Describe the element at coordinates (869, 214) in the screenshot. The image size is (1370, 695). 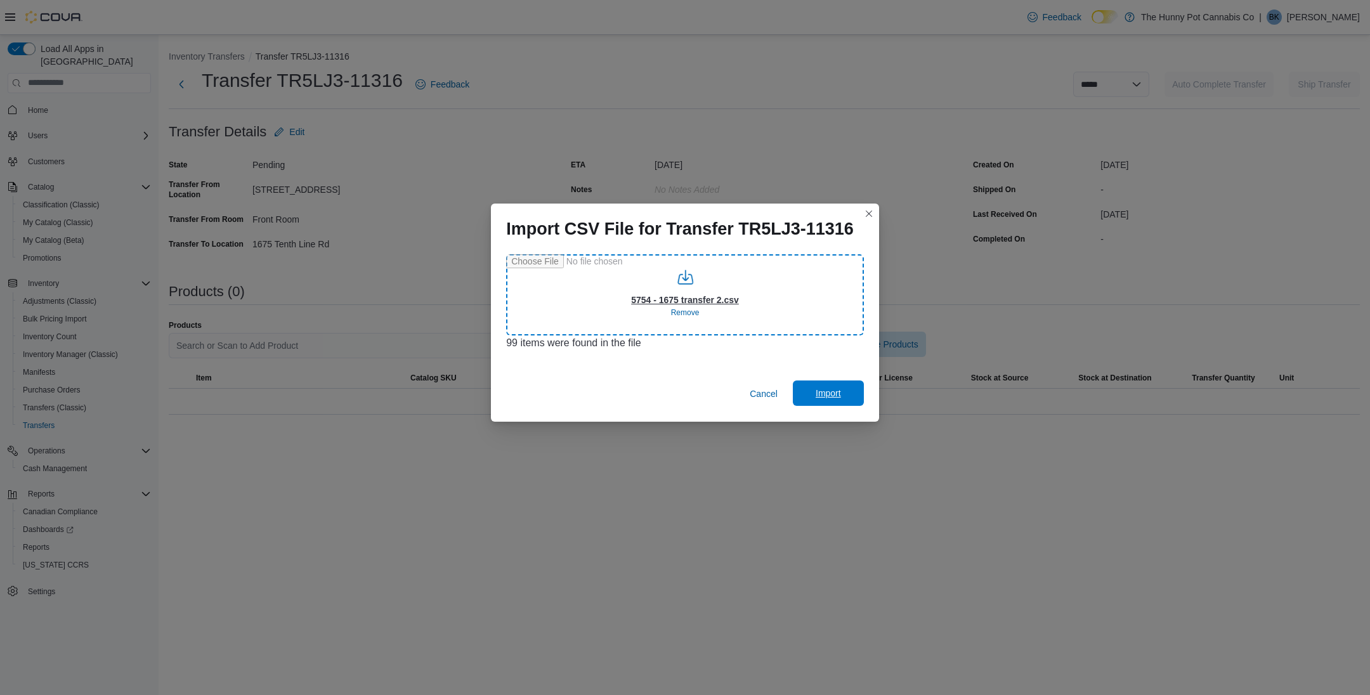
I see `button: Closes this modal window` at that location.